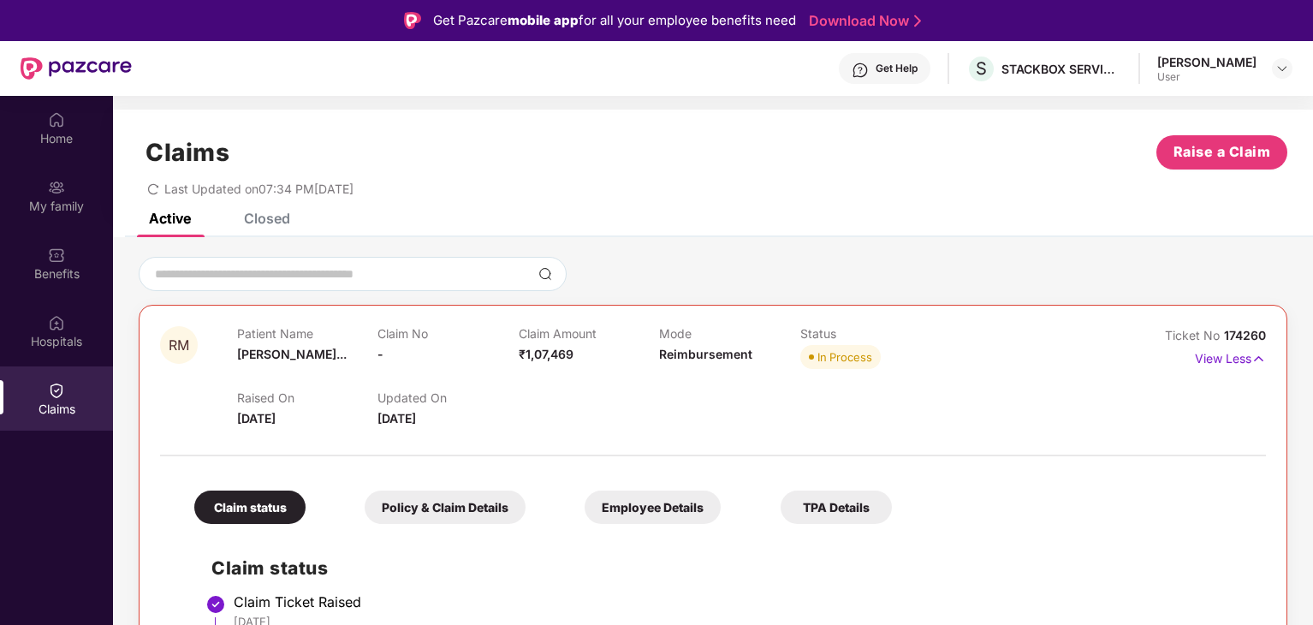  Describe the element at coordinates (546, 353) in the screenshot. I see `span: ₹1,07,469` at that location.